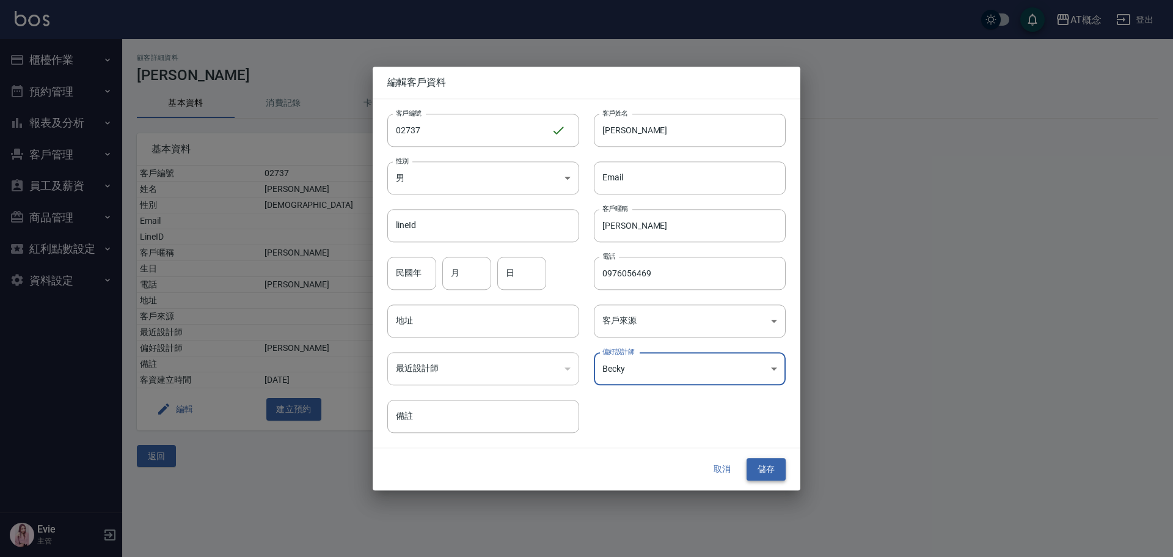  I want to click on label: 電話, so click(609, 255).